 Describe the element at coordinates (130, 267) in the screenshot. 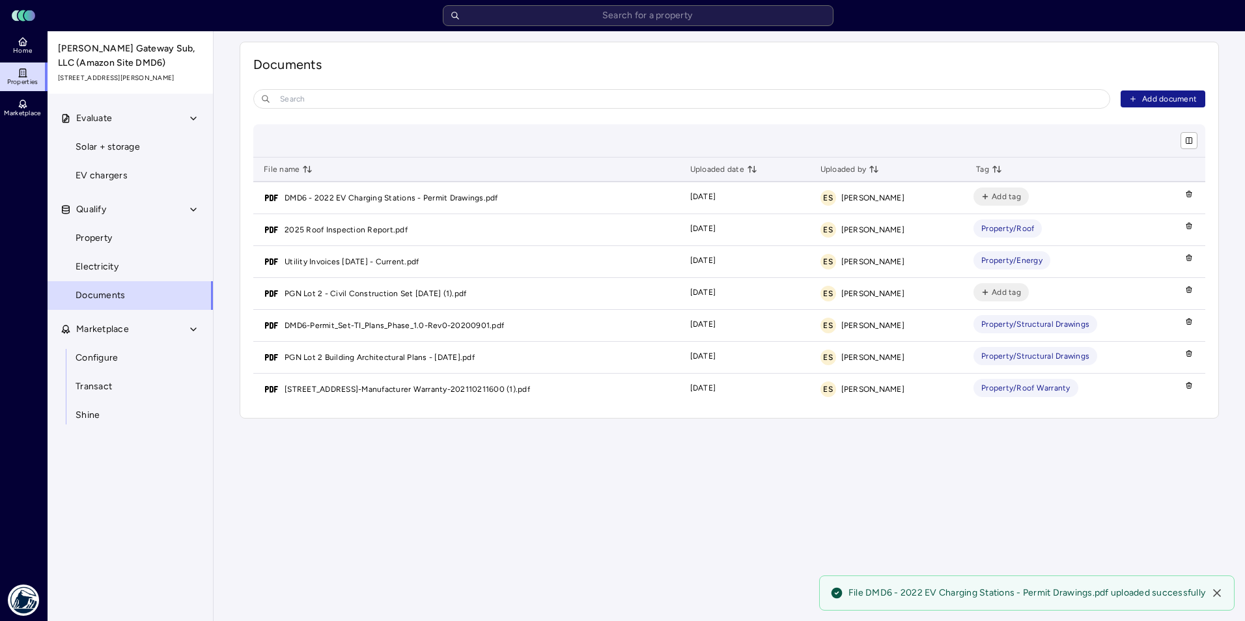

I see `a: Electricity` at that location.